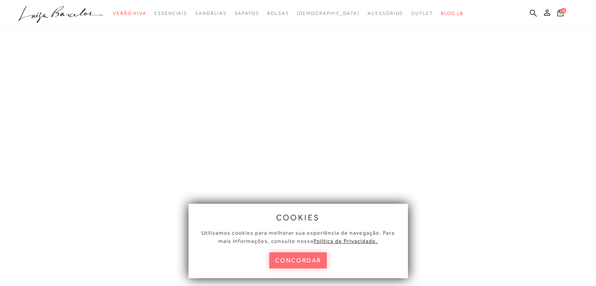 The height and width of the screenshot is (286, 596). What do you see at coordinates (298, 237) in the screenshot?
I see `span: Utilizamos cookies para melhorar sua experiência de navegação. Para mais informações, consulte nossa` at bounding box center [298, 237].